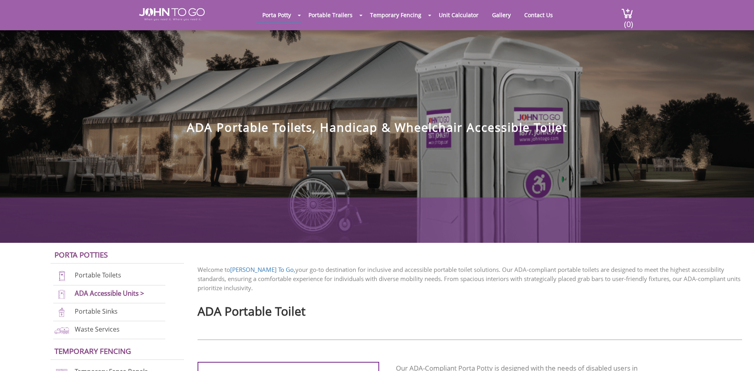  What do you see at coordinates (539, 15) in the screenshot?
I see `a: Contact Us` at bounding box center [539, 15].